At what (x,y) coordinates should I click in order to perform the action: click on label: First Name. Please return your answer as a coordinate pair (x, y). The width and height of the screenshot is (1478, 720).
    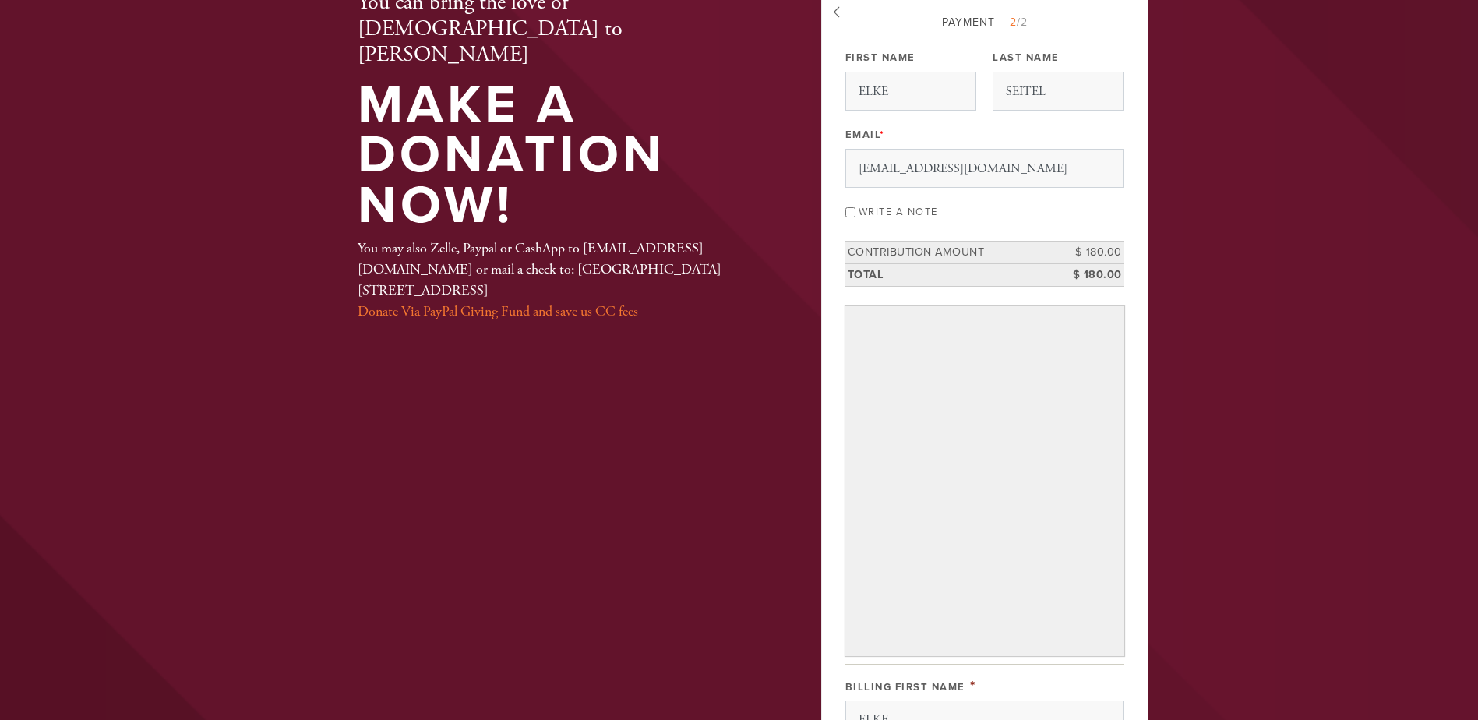
    Looking at the image, I should click on (880, 58).